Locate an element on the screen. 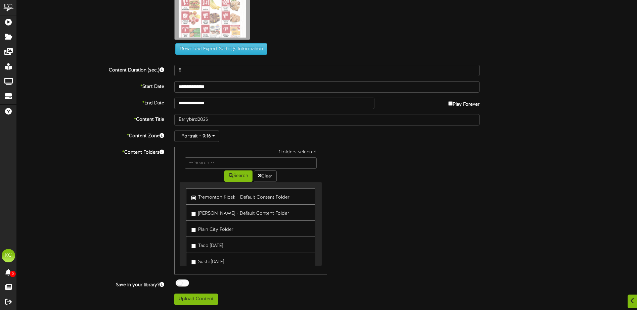 This screenshot has width=637, height=310. label: Tremonton Kiosk - Default Content Folder is located at coordinates (240, 196).